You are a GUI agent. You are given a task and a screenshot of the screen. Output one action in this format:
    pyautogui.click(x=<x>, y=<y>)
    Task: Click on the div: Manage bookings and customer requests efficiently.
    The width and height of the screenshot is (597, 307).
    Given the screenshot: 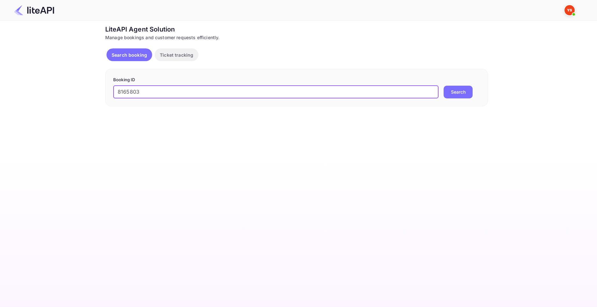 What is the action you would take?
    pyautogui.click(x=297, y=37)
    